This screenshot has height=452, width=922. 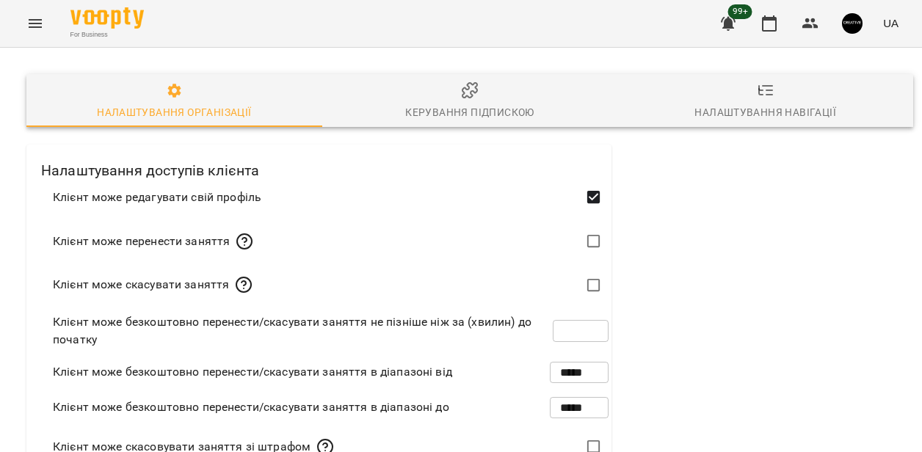 What do you see at coordinates (157, 197) in the screenshot?
I see `span: Клієнт може редагувати свій профіль` at bounding box center [157, 197].